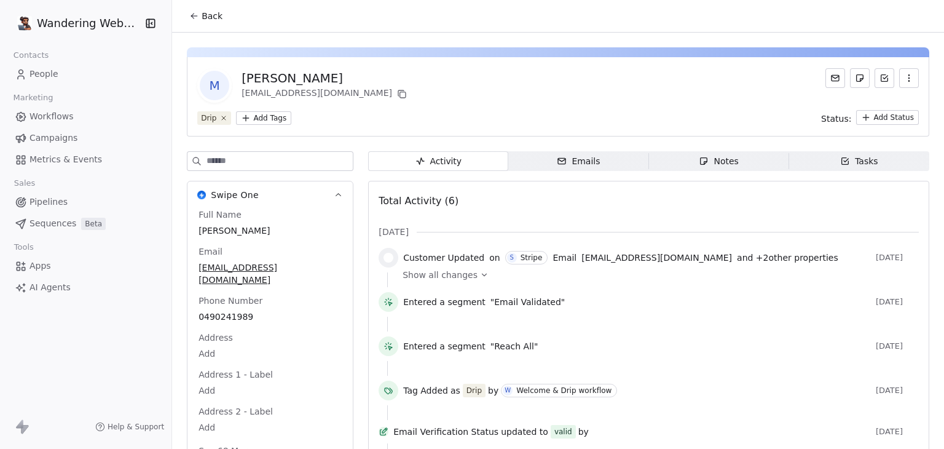 The height and width of the screenshot is (449, 944). Describe the element at coordinates (130, 427) in the screenshot. I see `a: Help & Support` at that location.